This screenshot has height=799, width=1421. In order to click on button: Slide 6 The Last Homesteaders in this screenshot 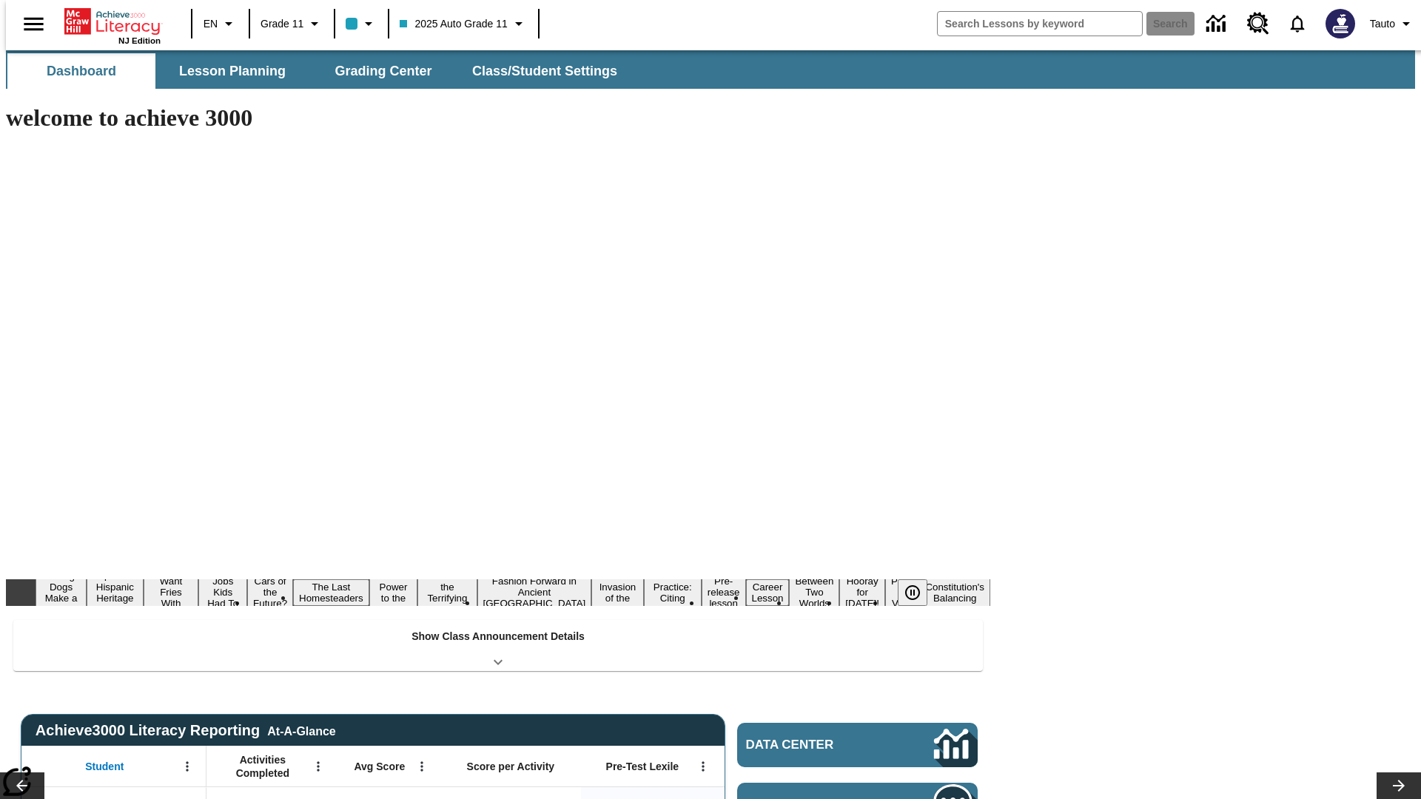, I will do `click(331, 593)`.